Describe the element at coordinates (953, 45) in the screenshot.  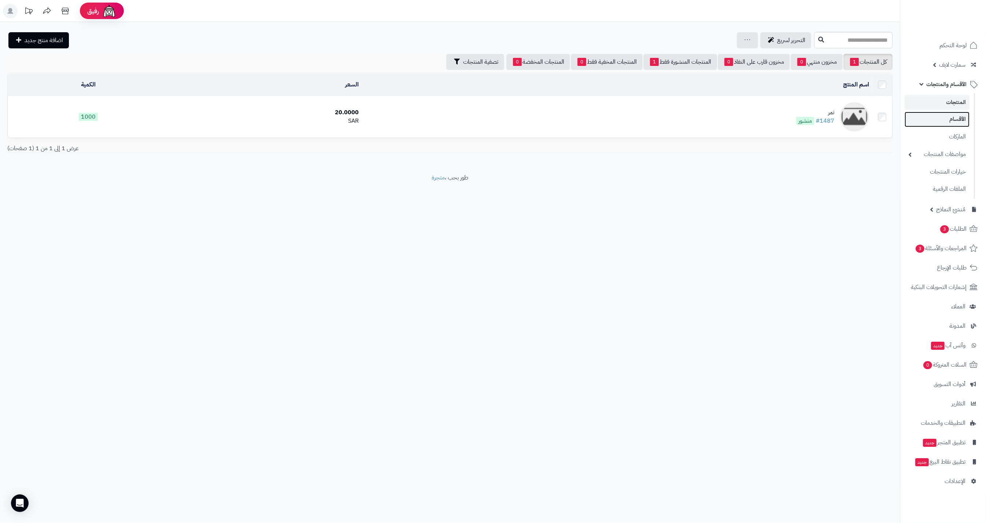
I see `span: لوحة التحكم` at that location.